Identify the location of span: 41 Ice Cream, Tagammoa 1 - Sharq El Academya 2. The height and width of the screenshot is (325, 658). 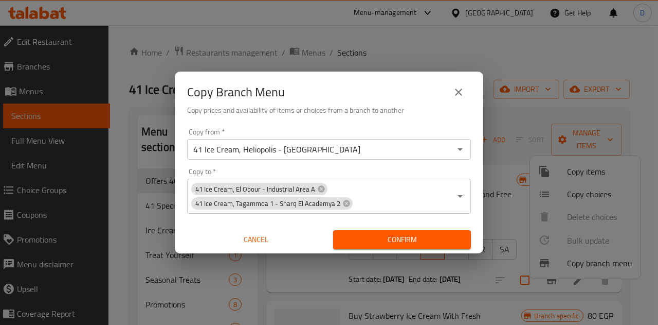
(268, 203).